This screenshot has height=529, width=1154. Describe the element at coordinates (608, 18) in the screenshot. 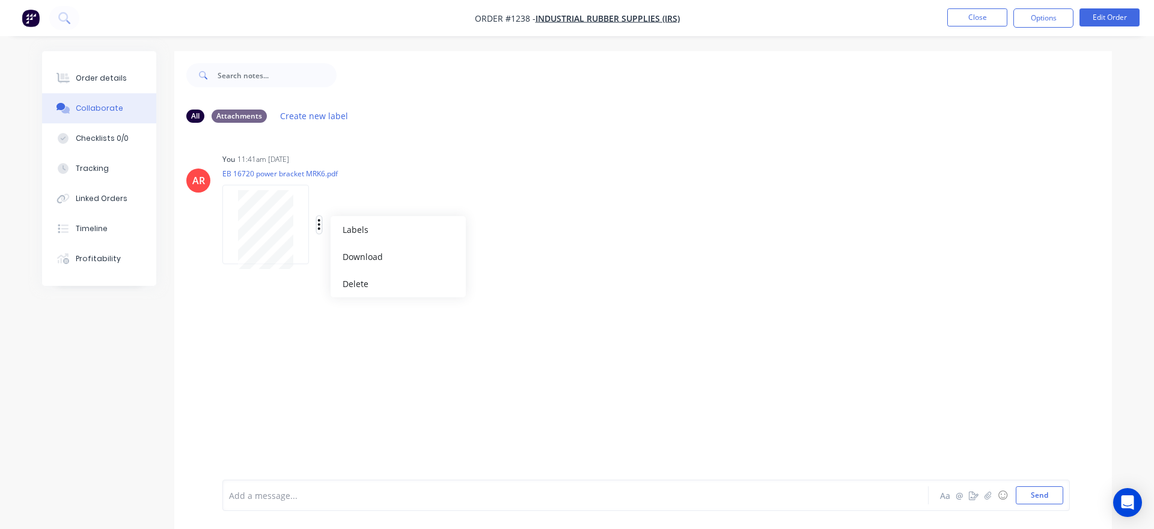

I see `a: Industrial Rubber Supplies (IRS)` at that location.